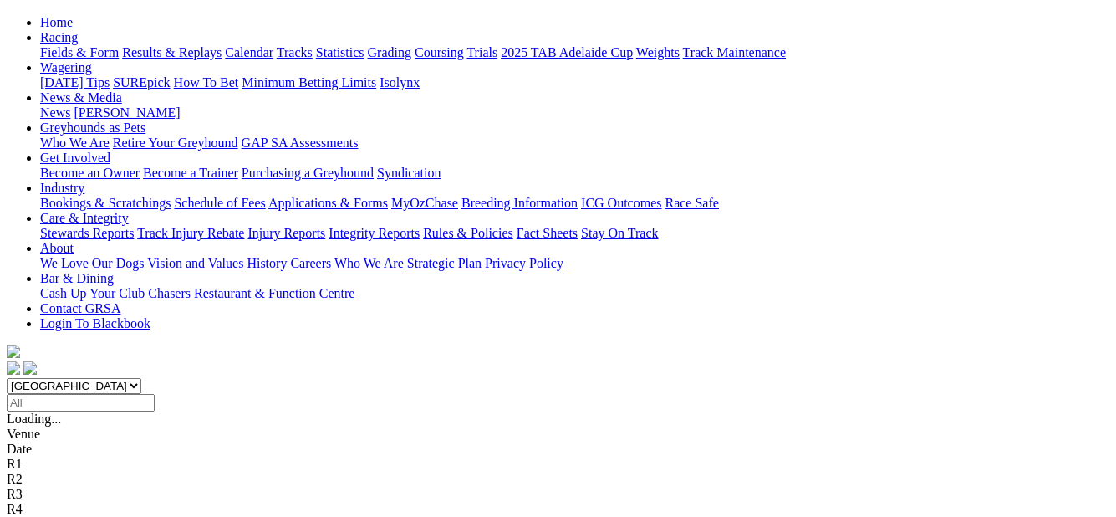  What do you see at coordinates (619, 232) in the screenshot?
I see `a: Stay On Track` at bounding box center [619, 232].